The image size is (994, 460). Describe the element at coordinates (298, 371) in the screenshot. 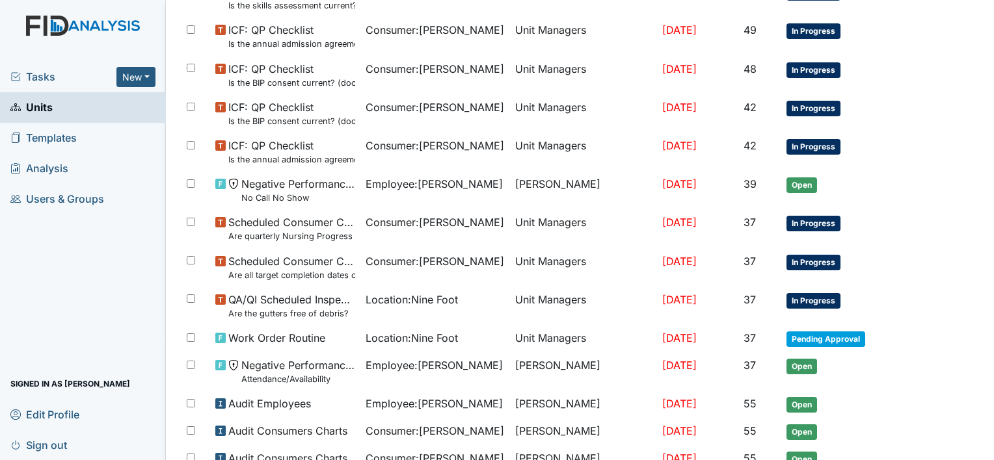

I see `span: Negative Performance Review Attendance/Availability` at that location.